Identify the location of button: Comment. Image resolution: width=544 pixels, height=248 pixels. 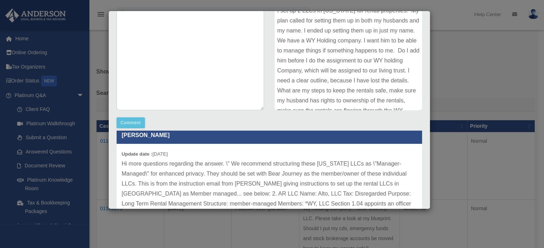
(130, 123).